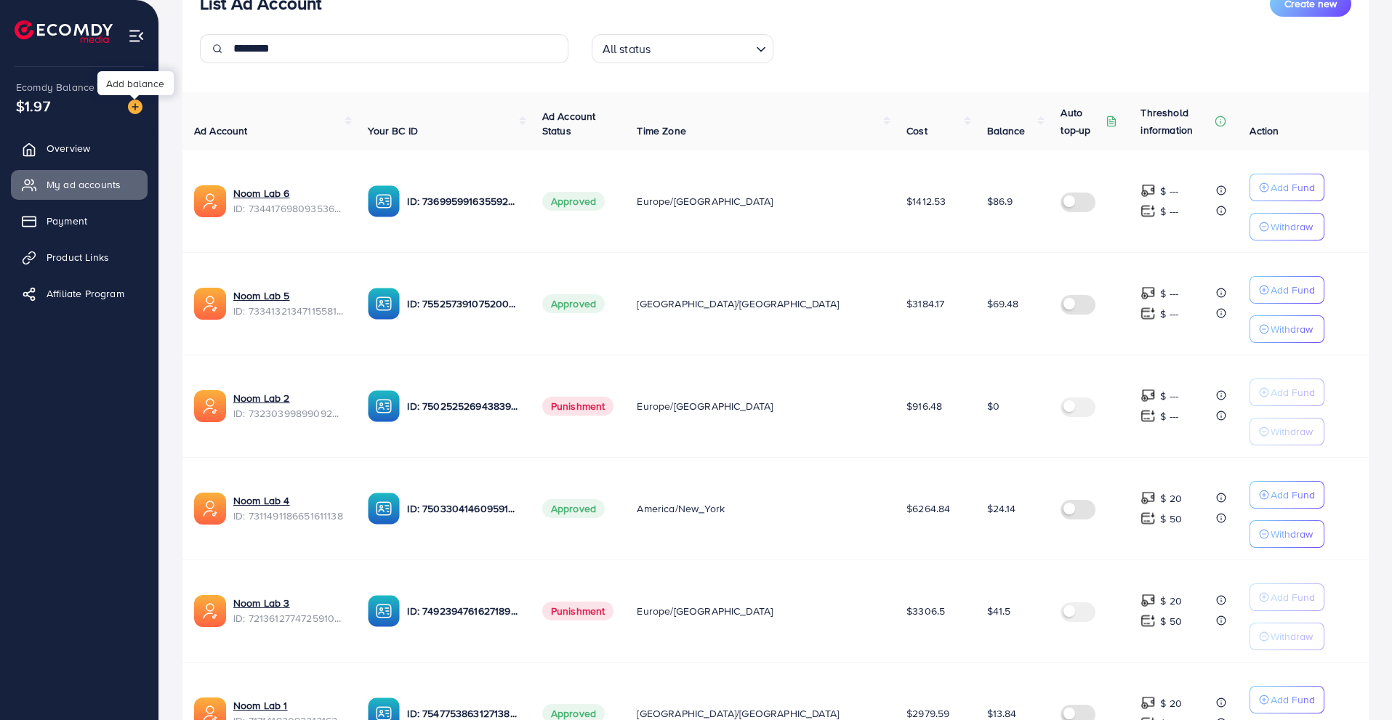 The image size is (1392, 720). I want to click on div: <span class='underline'>Noom Lab 6</span></br>7344176980935360513, so click(289, 201).